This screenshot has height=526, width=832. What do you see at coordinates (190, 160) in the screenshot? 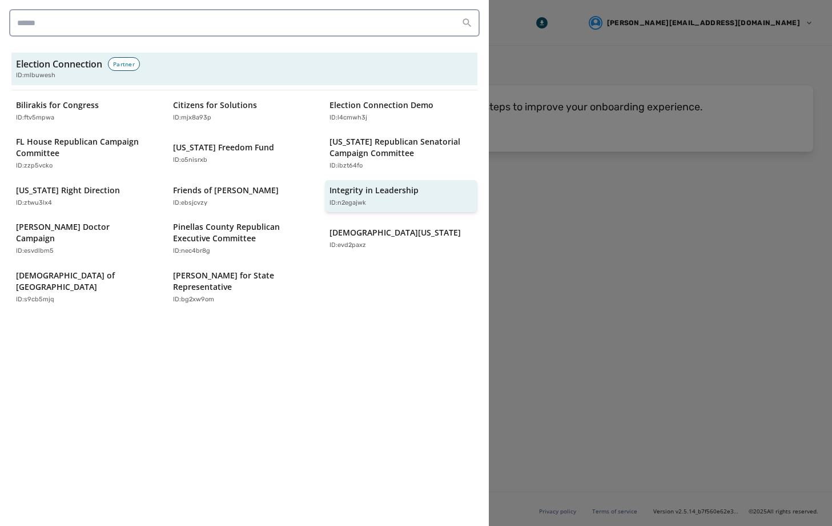
I see `p: ID: o5nisrxb` at bounding box center [190, 160].